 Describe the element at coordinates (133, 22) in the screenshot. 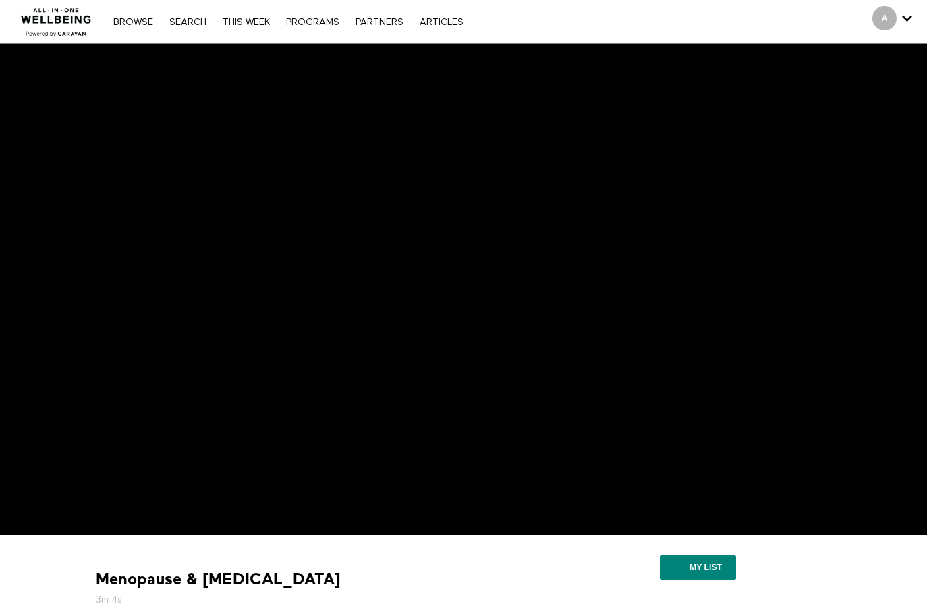

I see `a: Browse` at that location.